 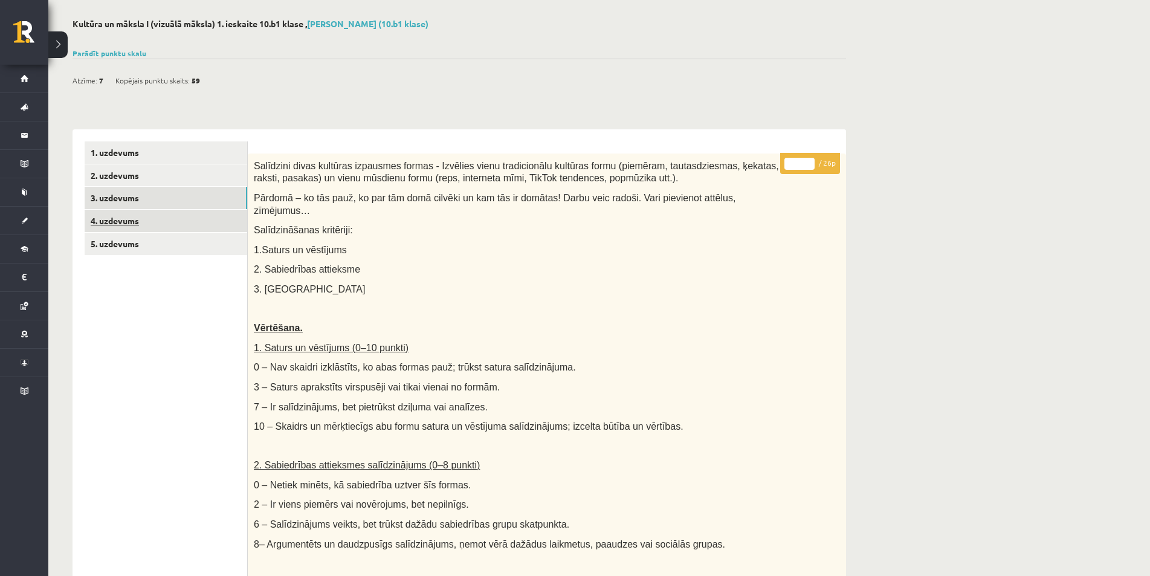 What do you see at coordinates (166, 244) in the screenshot?
I see `a: 5. uzdevums` at bounding box center [166, 244].